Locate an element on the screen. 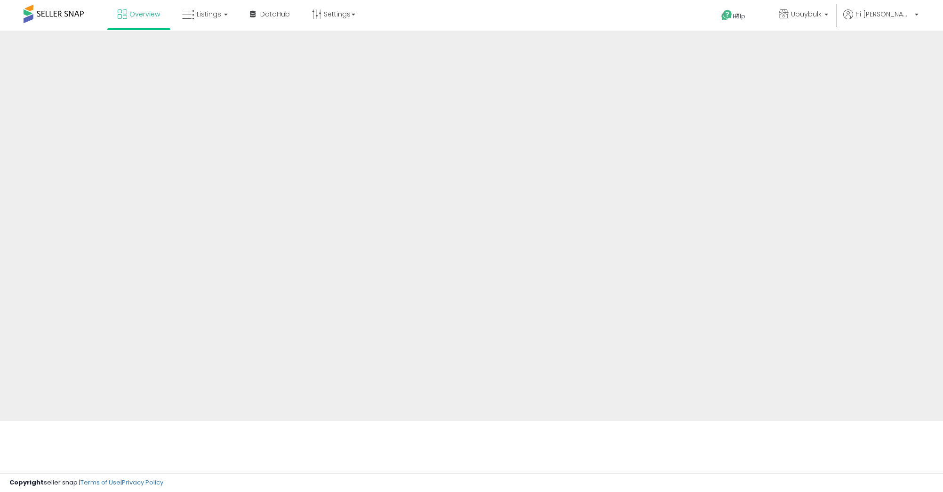 This screenshot has width=943, height=492. span: Listings is located at coordinates (209, 14).